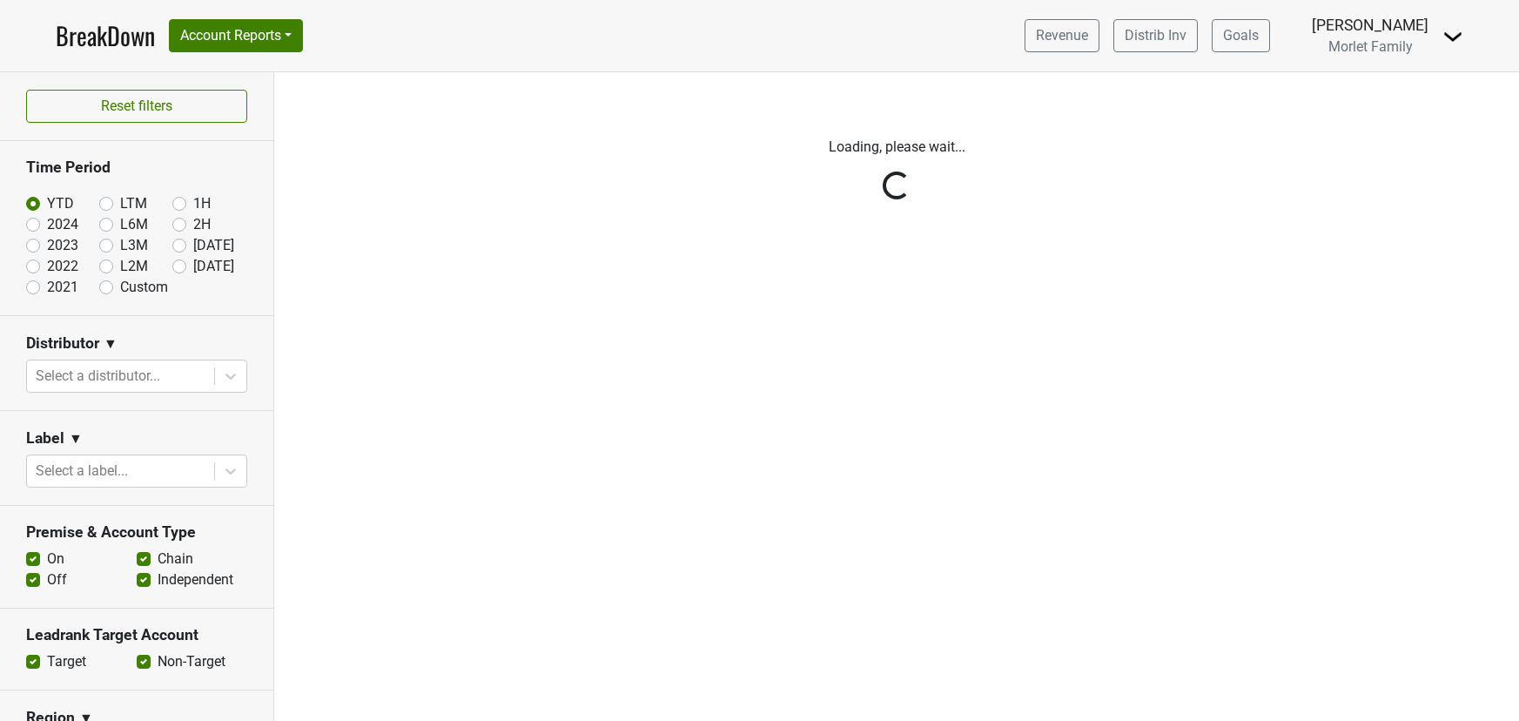 This screenshot has height=721, width=1519. Describe the element at coordinates (897, 147) in the screenshot. I see `p: Loading, please wait...` at that location.